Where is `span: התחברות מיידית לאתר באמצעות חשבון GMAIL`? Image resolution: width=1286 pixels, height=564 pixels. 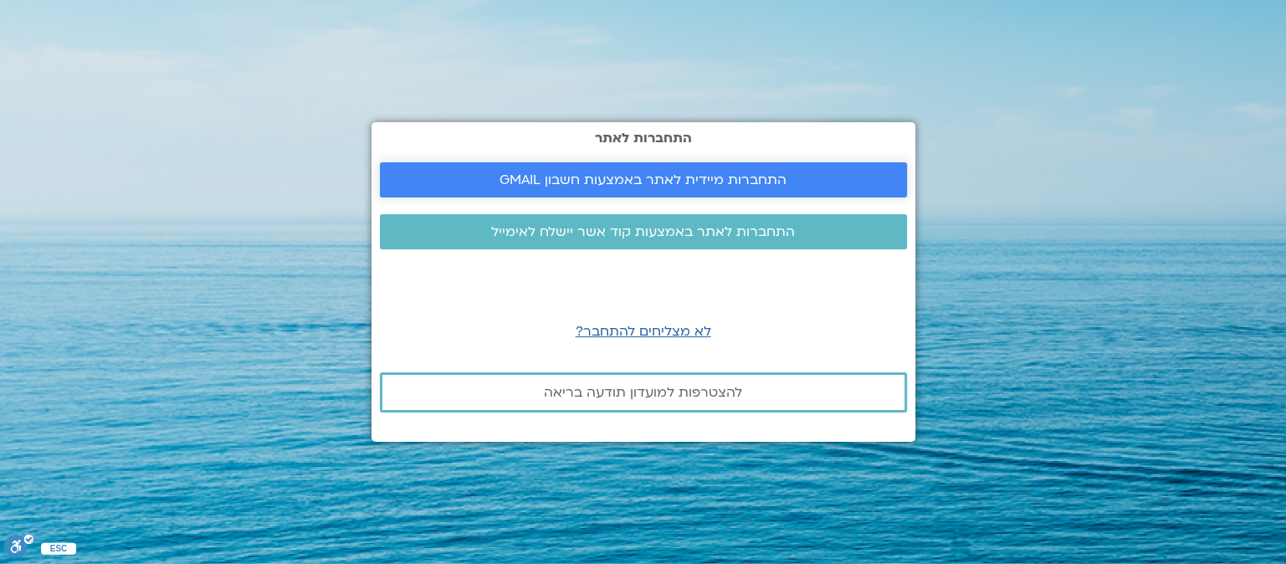
span: התחברות מיידית לאתר באמצעות חשבון GMAIL is located at coordinates (643, 180).